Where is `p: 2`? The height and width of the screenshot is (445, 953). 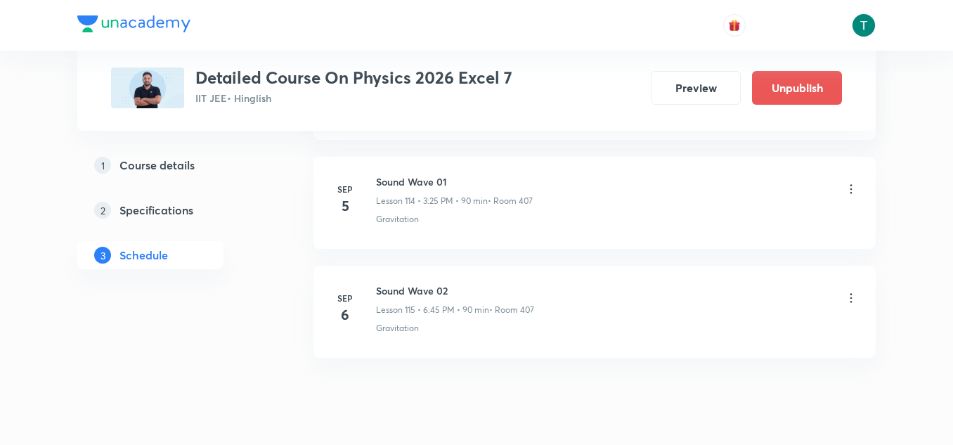
p: 2 is located at coordinates (103, 210).